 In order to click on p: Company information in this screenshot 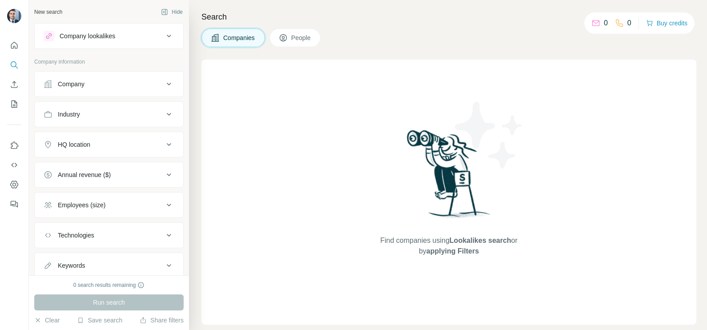, I will do `click(109, 62)`.